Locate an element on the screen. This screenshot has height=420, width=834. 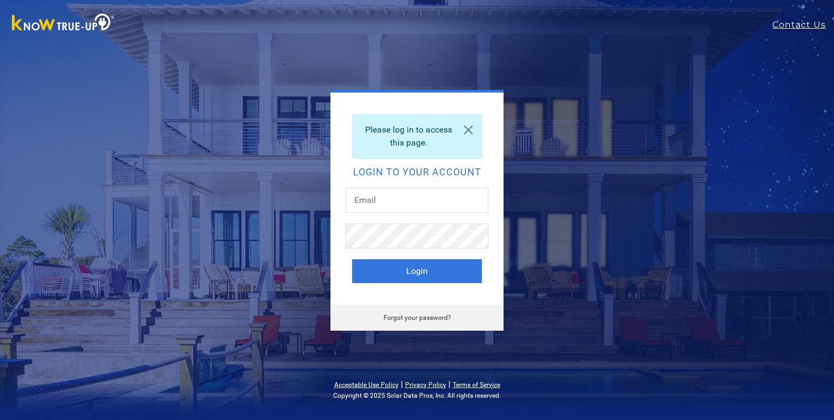
input: Email is located at coordinates (417, 200).